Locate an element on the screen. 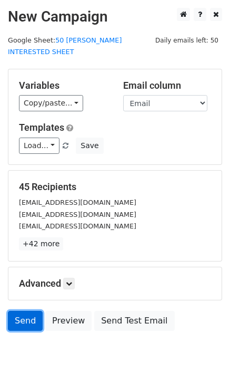 The width and height of the screenshot is (230, 376). a: Copy/paste... is located at coordinates (51, 103).